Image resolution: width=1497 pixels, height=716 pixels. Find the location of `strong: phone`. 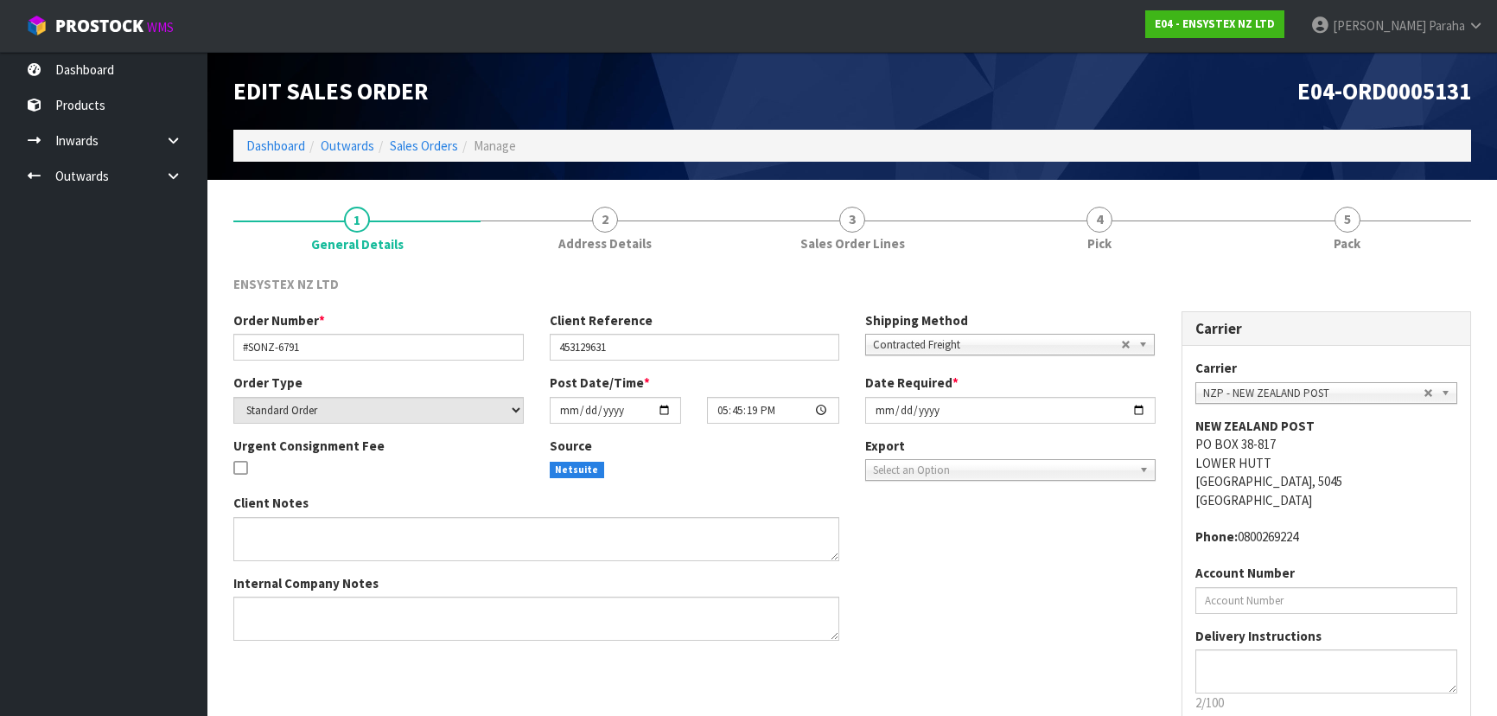

strong: phone is located at coordinates (1216, 536).